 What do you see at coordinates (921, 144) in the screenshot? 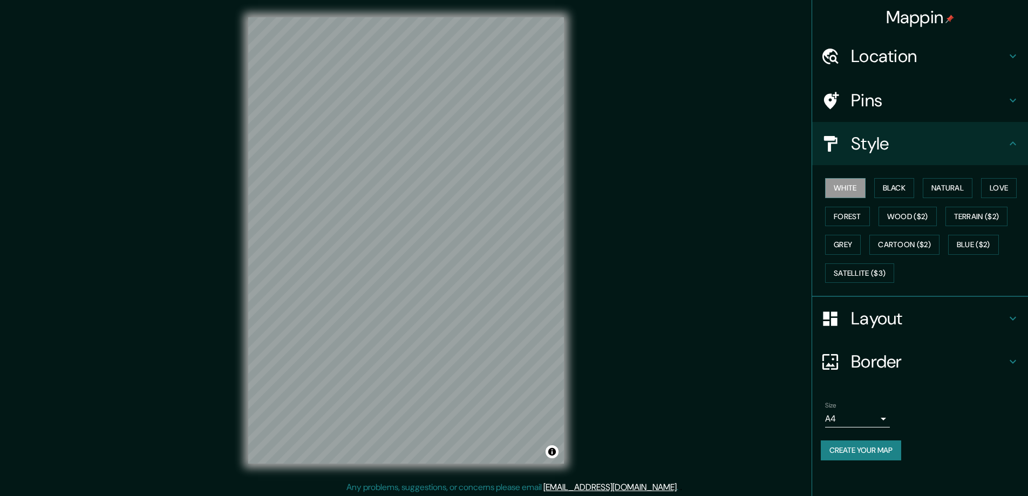
I see `div: Style` at bounding box center [921, 144].